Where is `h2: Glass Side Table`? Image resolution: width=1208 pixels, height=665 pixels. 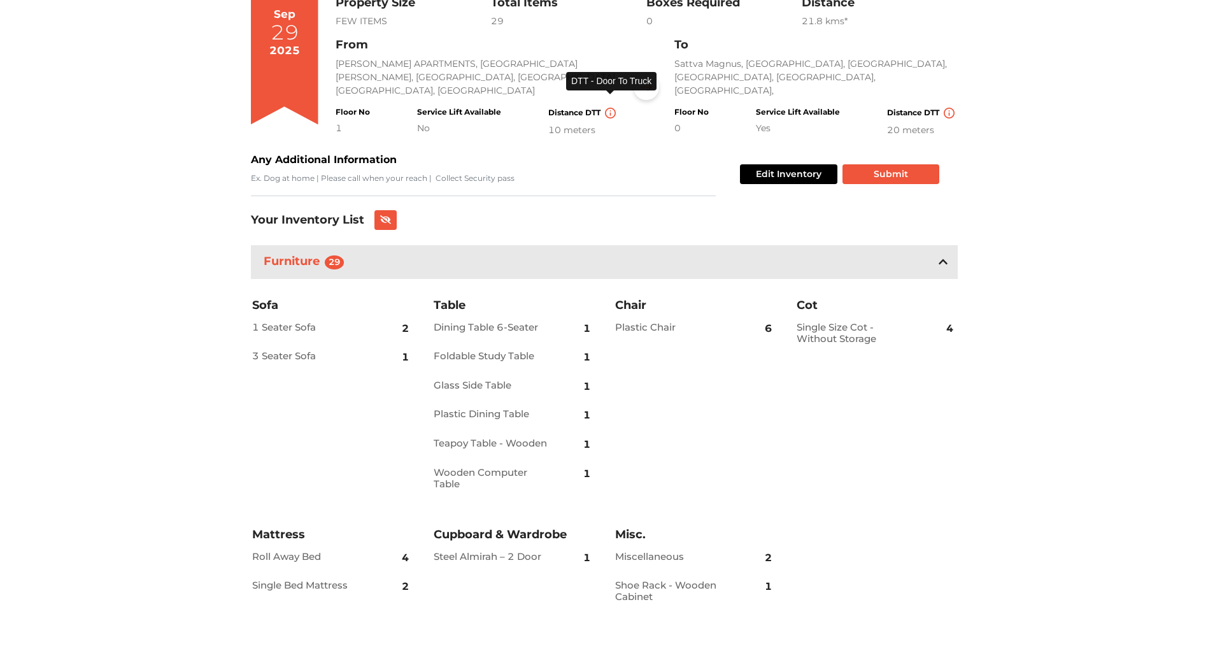
h2: Glass Side Table is located at coordinates (493, 385).